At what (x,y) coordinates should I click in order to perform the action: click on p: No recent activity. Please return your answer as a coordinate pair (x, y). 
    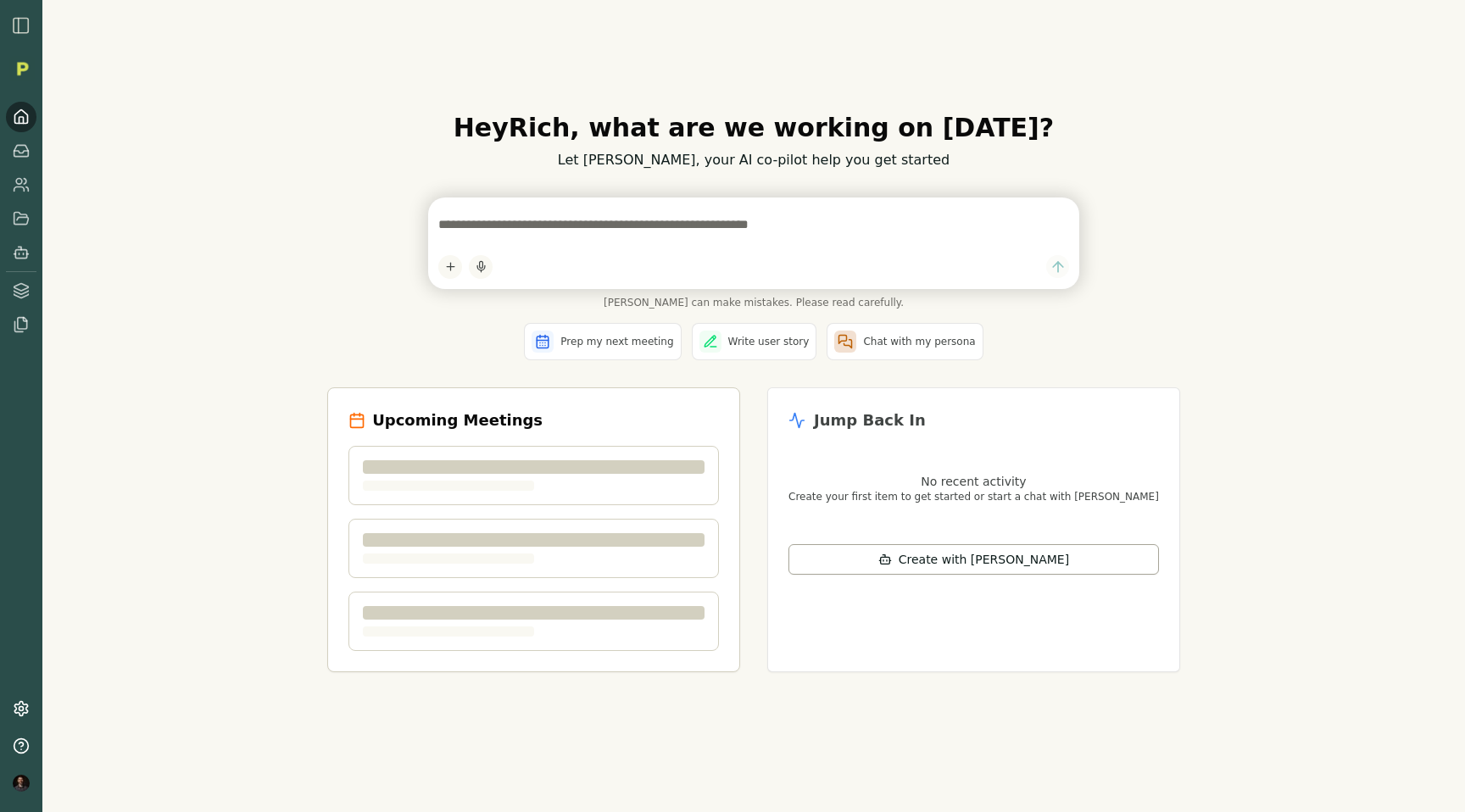
    Looking at the image, I should click on (973, 481).